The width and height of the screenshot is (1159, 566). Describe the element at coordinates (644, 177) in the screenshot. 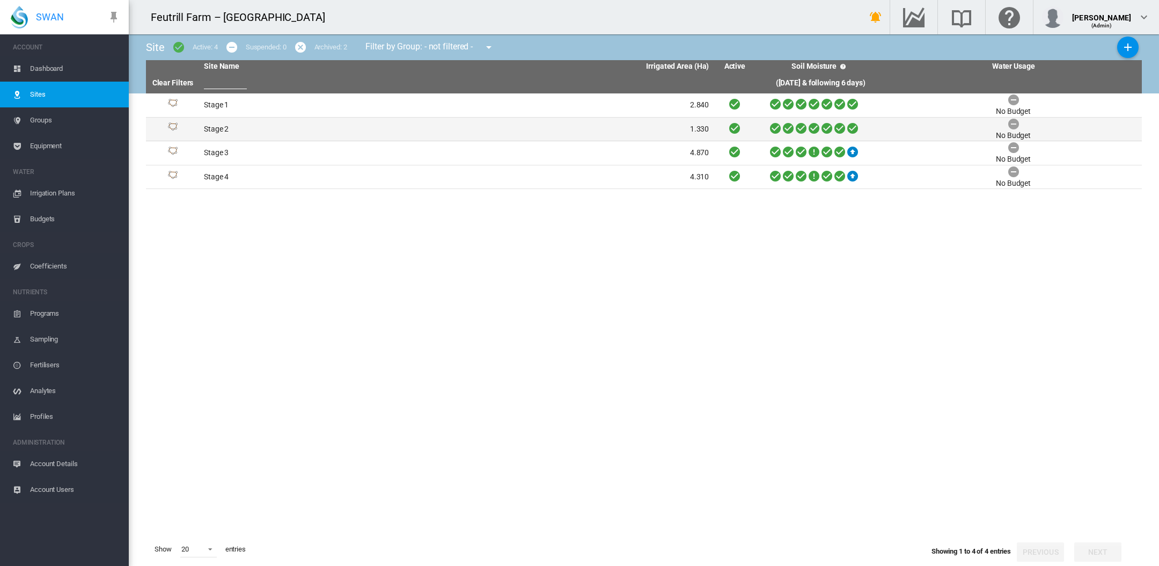

I see `tr: Site Id: 26472 Stage 4 4.310 No Budget` at that location.